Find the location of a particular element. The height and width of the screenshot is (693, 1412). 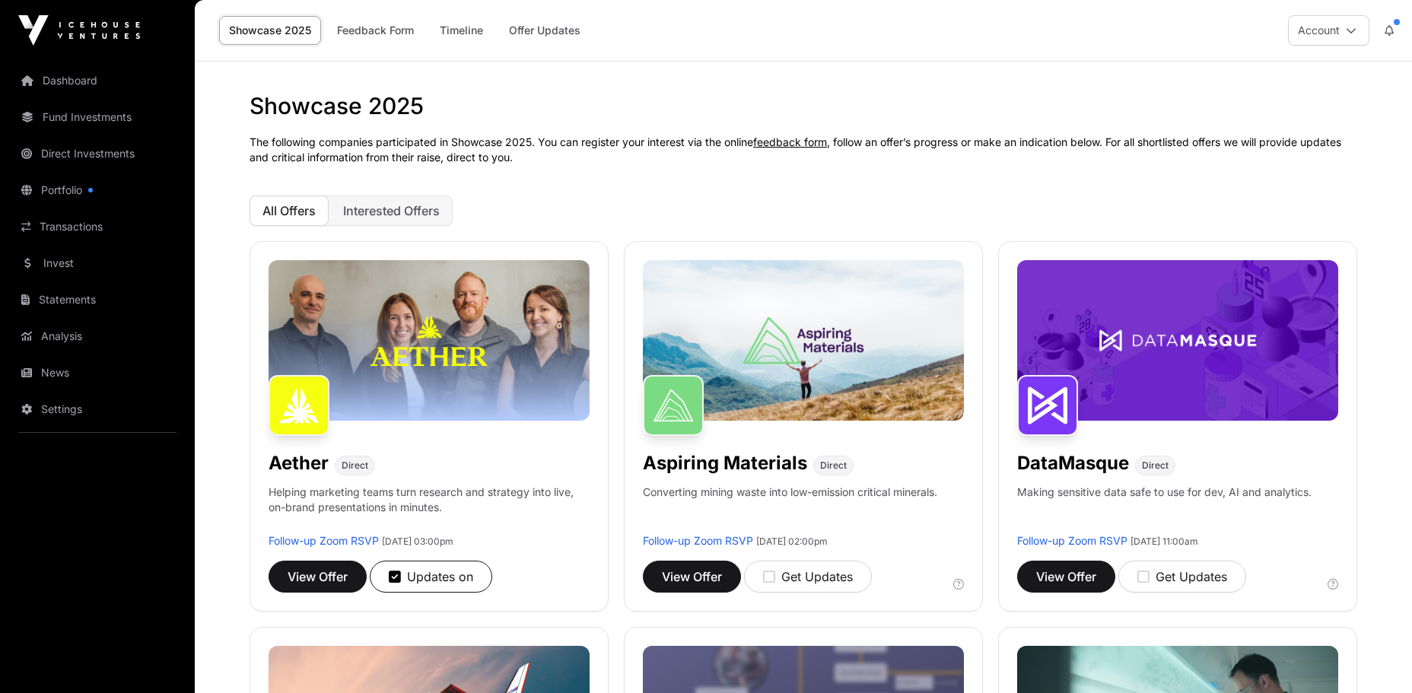

a: Showcase 2025 is located at coordinates (270, 30).